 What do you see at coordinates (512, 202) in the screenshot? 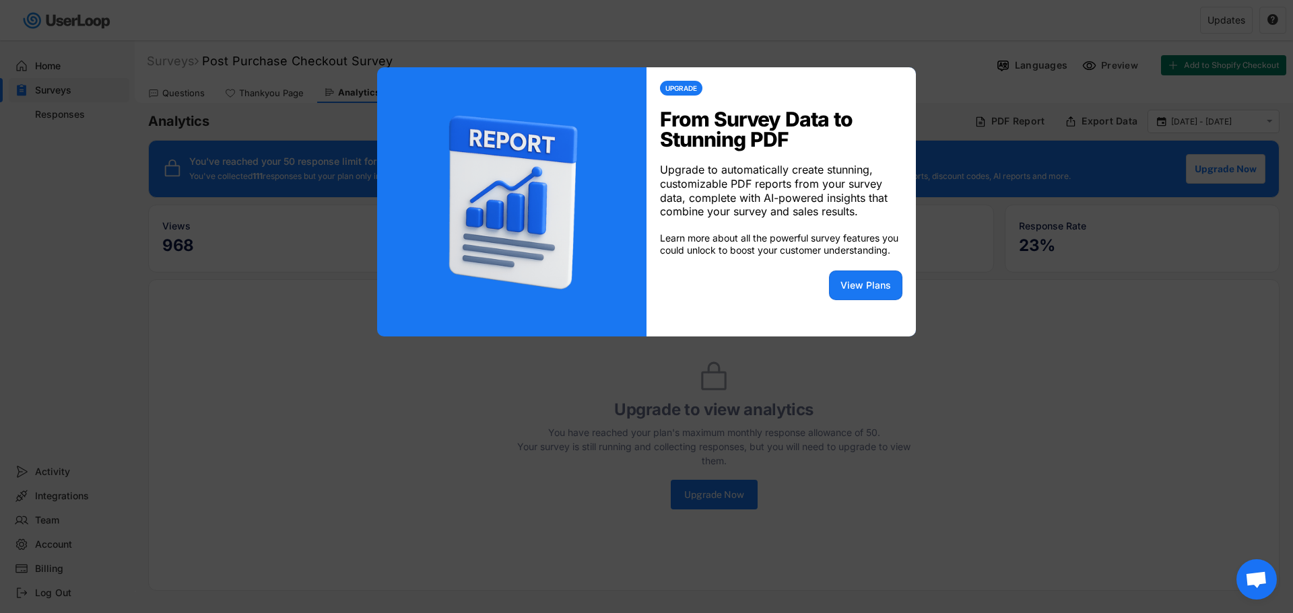
I see `img: userloop_pdf_report.png` at bounding box center [512, 202].